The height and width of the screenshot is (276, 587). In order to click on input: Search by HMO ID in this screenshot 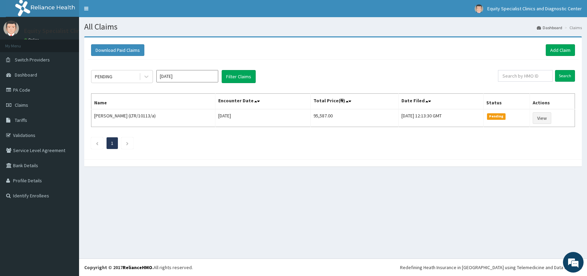, I will do `click(525, 76)`.